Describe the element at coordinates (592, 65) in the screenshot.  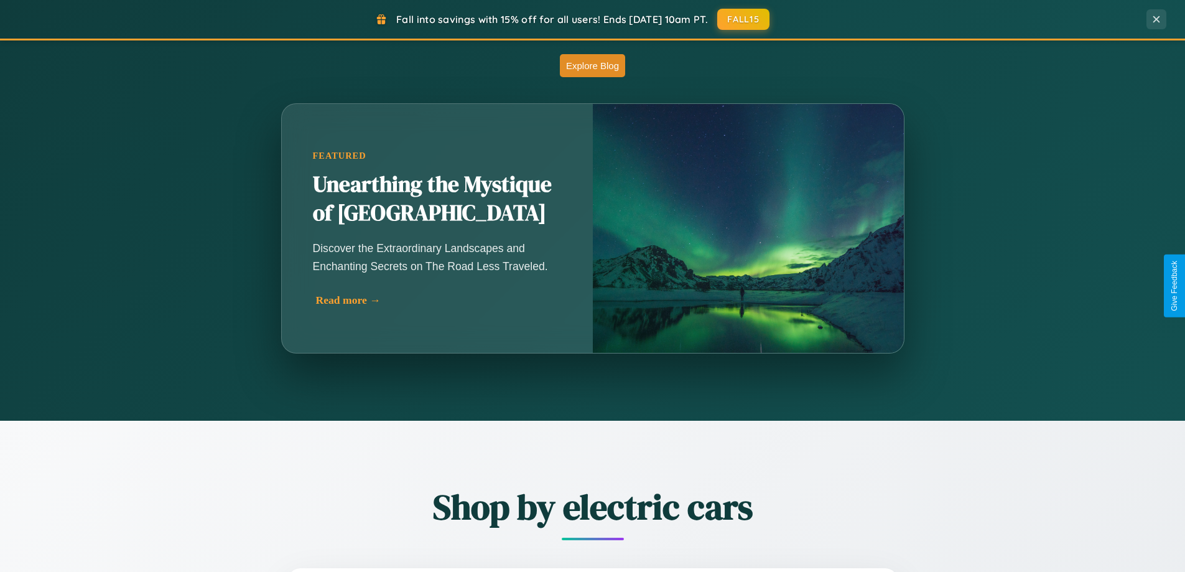
I see `button: Explore Blog` at that location.